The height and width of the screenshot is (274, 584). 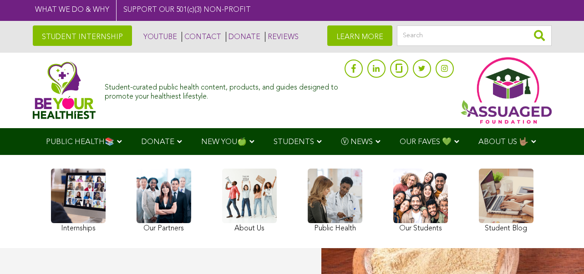 I want to click on span: ABOUT US 🤟🏽, so click(x=503, y=142).